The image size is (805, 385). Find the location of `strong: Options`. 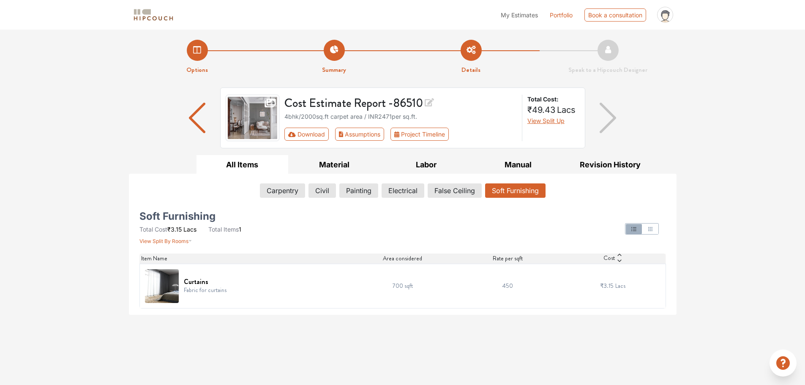

strong: Options is located at coordinates (197, 70).